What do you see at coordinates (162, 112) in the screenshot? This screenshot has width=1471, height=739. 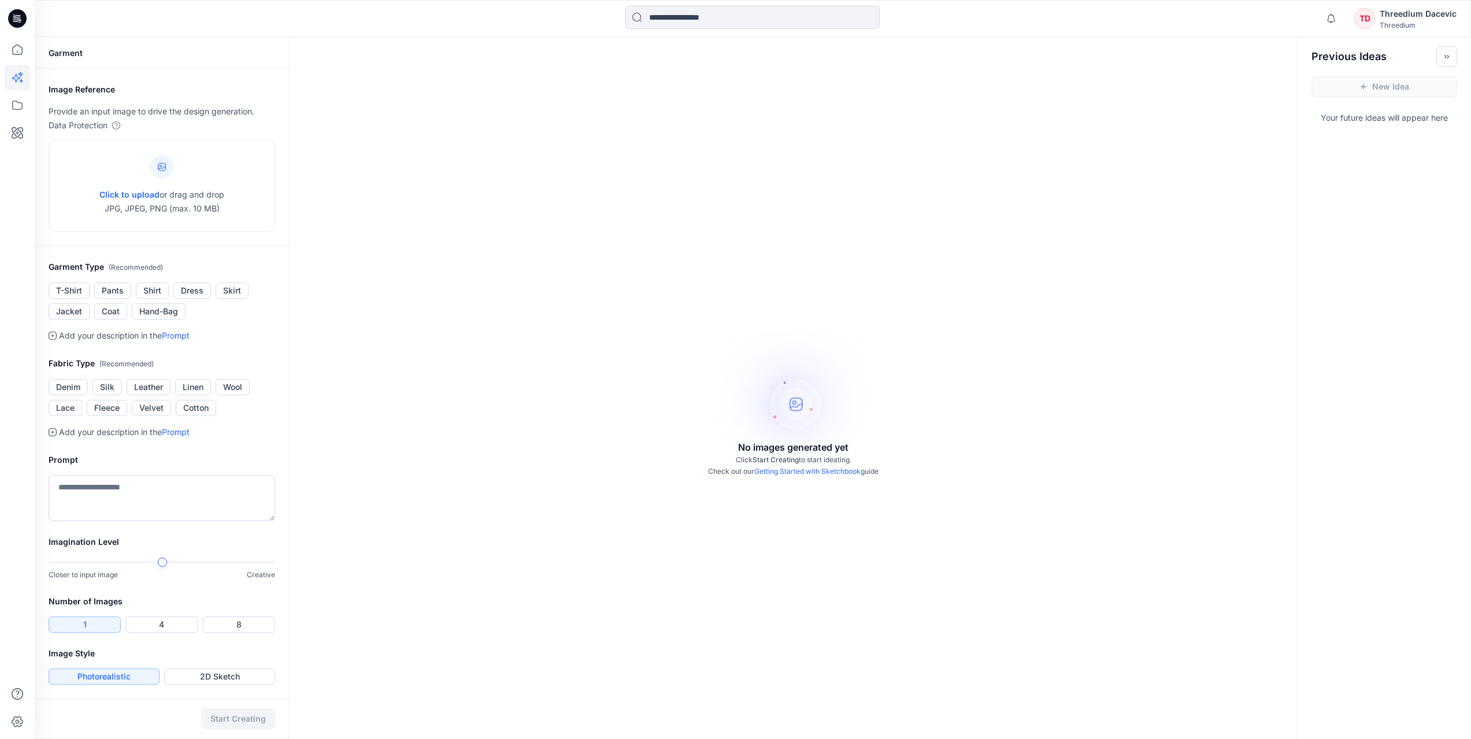 I see `p: Provide an input image to drive the design generation.` at bounding box center [162, 112].